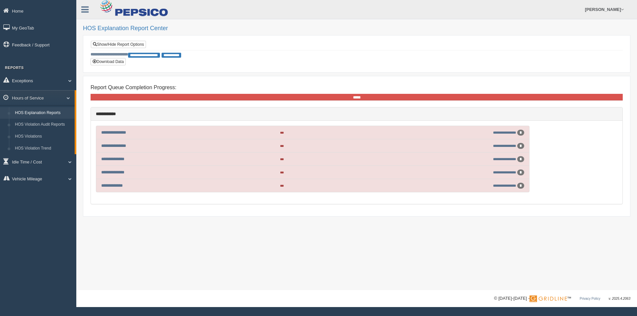 Image resolution: width=637 pixels, height=316 pixels. What do you see at coordinates (43, 125) in the screenshot?
I see `a: HOS Violation Audit Reports` at bounding box center [43, 125].